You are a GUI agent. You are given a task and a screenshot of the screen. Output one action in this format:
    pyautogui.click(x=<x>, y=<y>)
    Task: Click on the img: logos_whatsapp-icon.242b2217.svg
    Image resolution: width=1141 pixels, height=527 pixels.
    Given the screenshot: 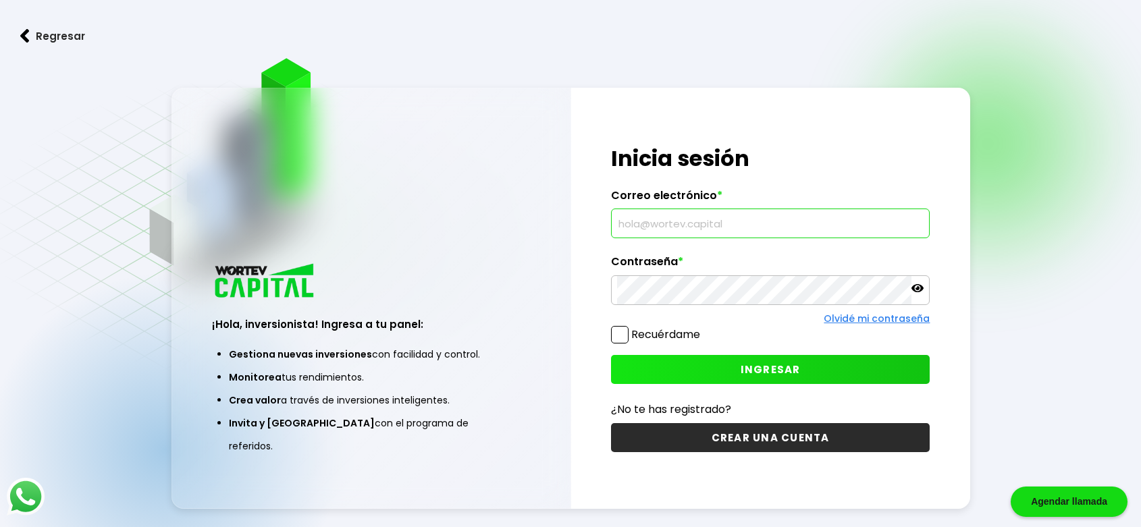 What is the action you would take?
    pyautogui.click(x=26, y=497)
    